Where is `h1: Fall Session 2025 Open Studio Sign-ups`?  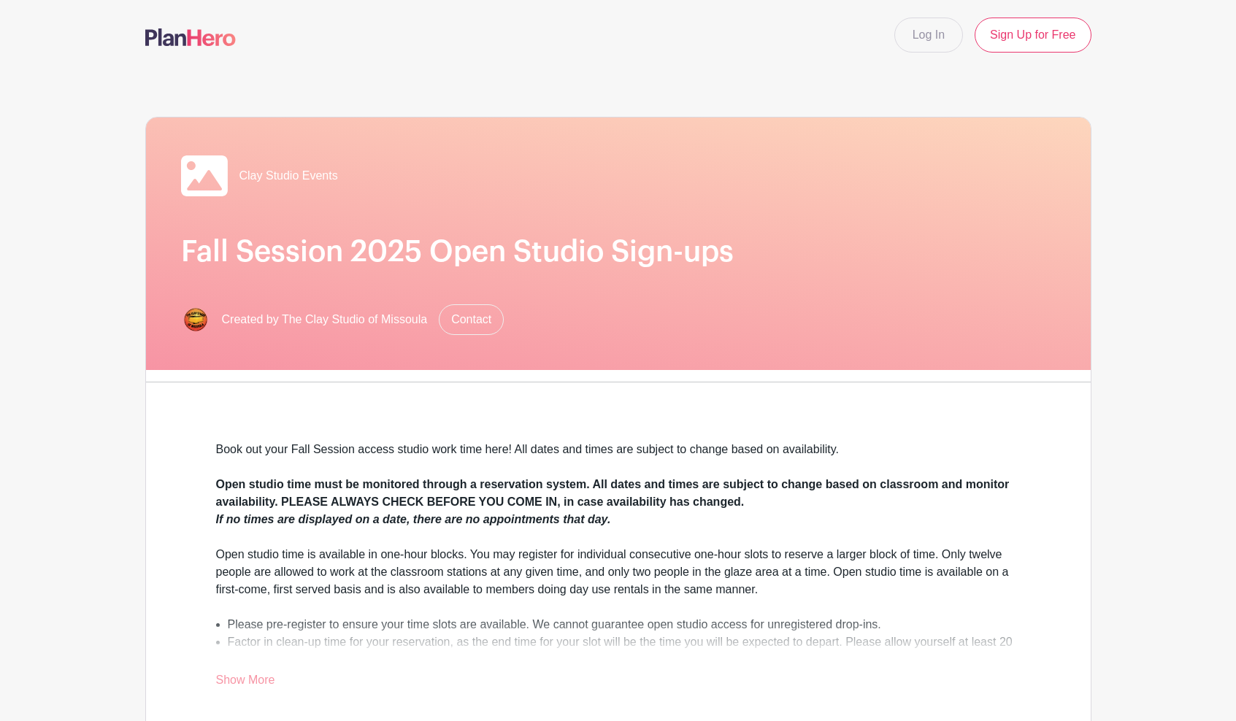
h1: Fall Session 2025 Open Studio Sign-ups is located at coordinates (618, 252).